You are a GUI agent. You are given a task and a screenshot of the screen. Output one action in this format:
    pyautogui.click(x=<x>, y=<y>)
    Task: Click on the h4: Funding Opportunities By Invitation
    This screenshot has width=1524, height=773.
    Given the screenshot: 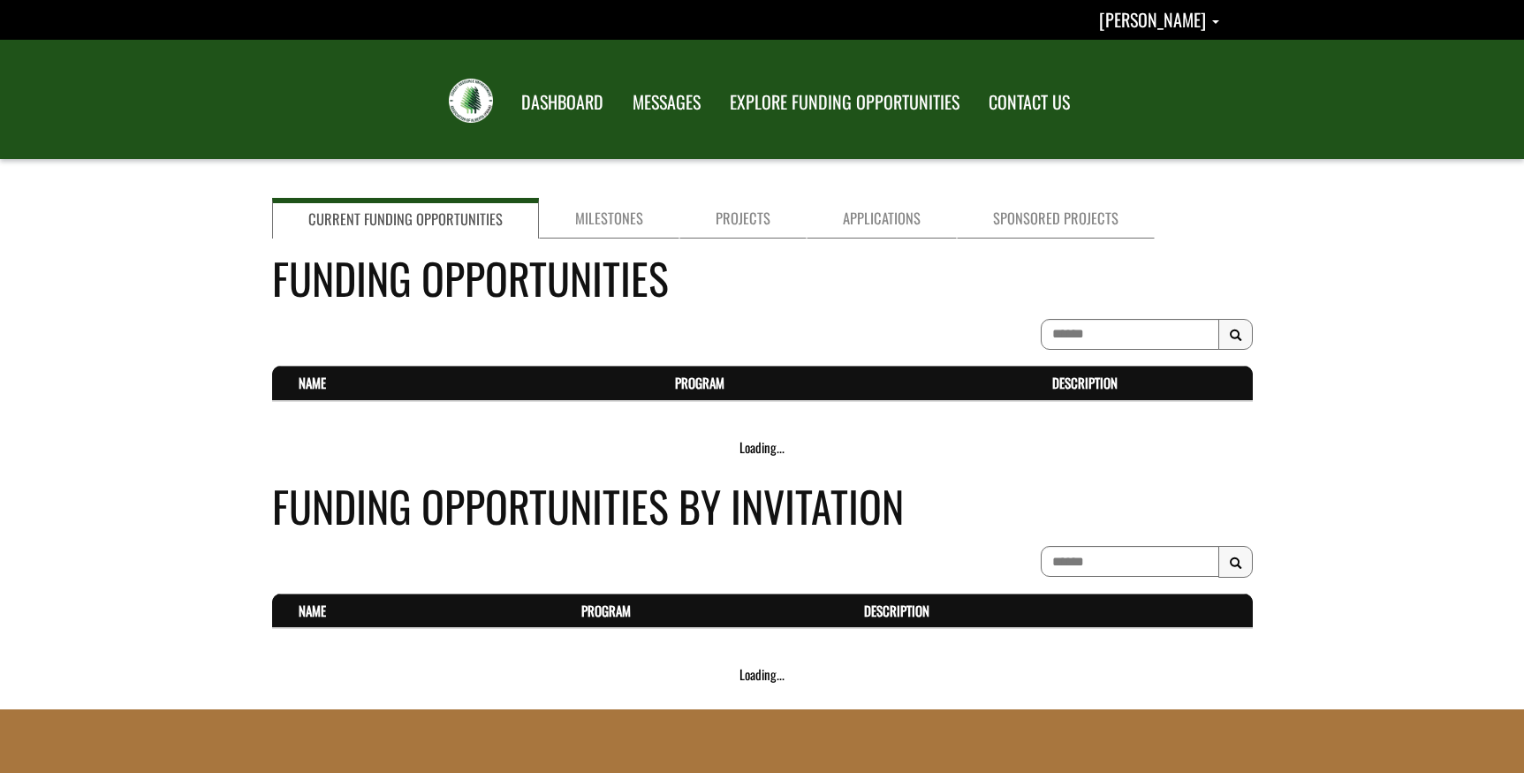 What is the action you would take?
    pyautogui.click(x=762, y=505)
    